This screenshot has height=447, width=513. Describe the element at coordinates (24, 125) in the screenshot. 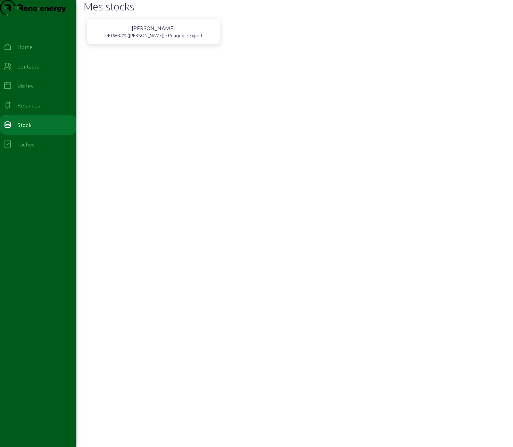

I see `div: Stock` at that location.